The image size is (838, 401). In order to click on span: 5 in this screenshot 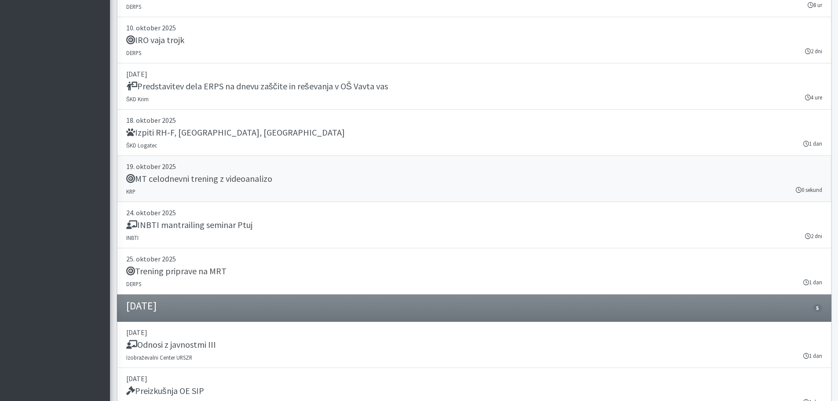, I will do `click(817, 308)`.